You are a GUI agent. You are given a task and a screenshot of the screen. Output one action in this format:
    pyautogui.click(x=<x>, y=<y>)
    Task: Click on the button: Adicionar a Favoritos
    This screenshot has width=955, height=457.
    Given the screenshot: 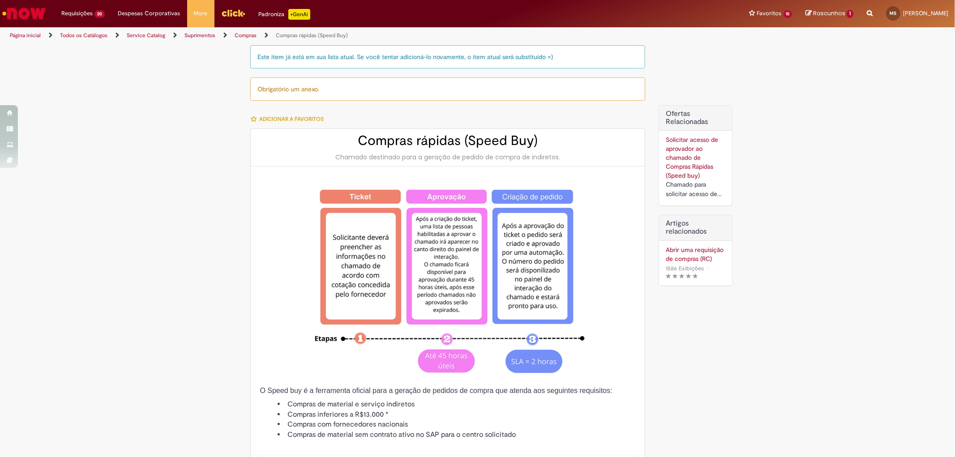 What is the action you would take?
    pyautogui.click(x=289, y=119)
    